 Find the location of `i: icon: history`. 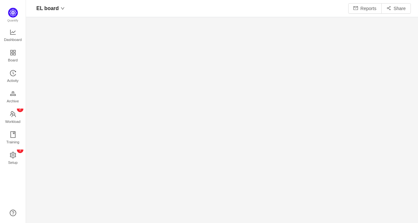

i: icon: history is located at coordinates (13, 73).